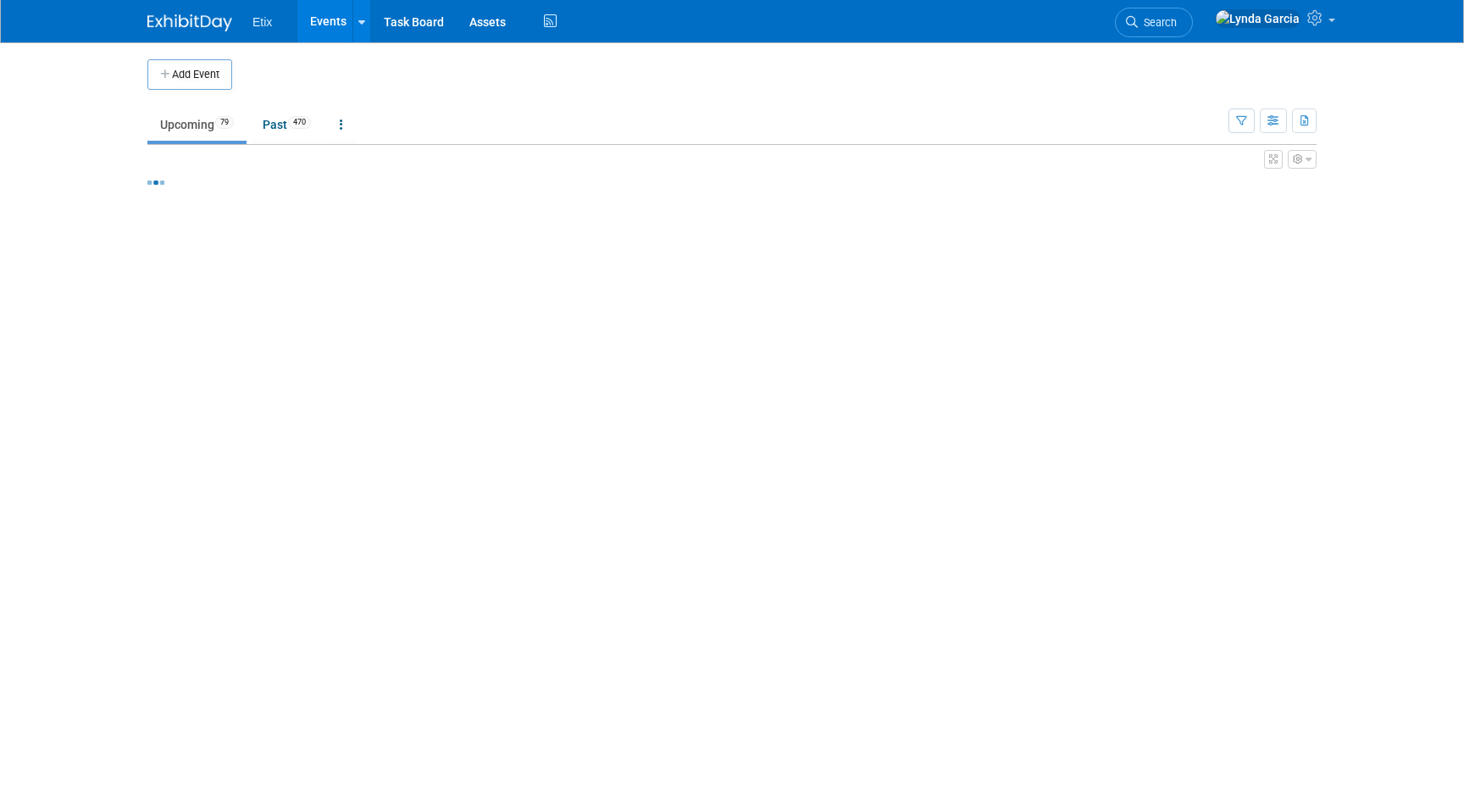  Describe the element at coordinates (224, 122) in the screenshot. I see `span: 79` at that location.